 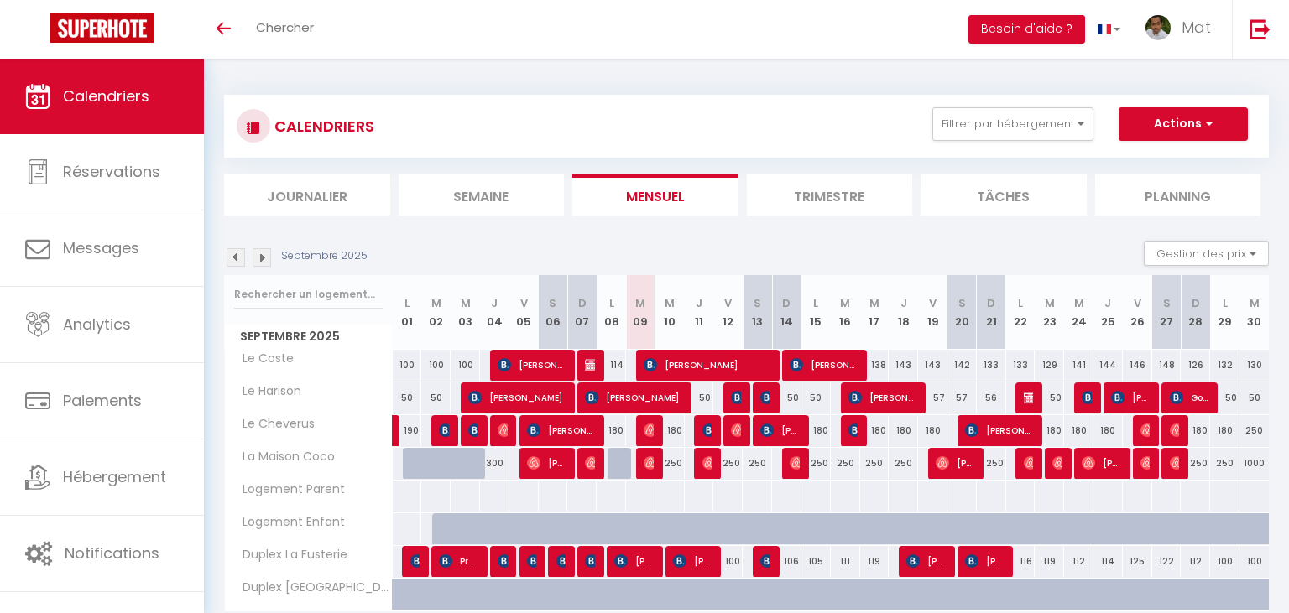 I want to click on div: 57, so click(x=932, y=398).